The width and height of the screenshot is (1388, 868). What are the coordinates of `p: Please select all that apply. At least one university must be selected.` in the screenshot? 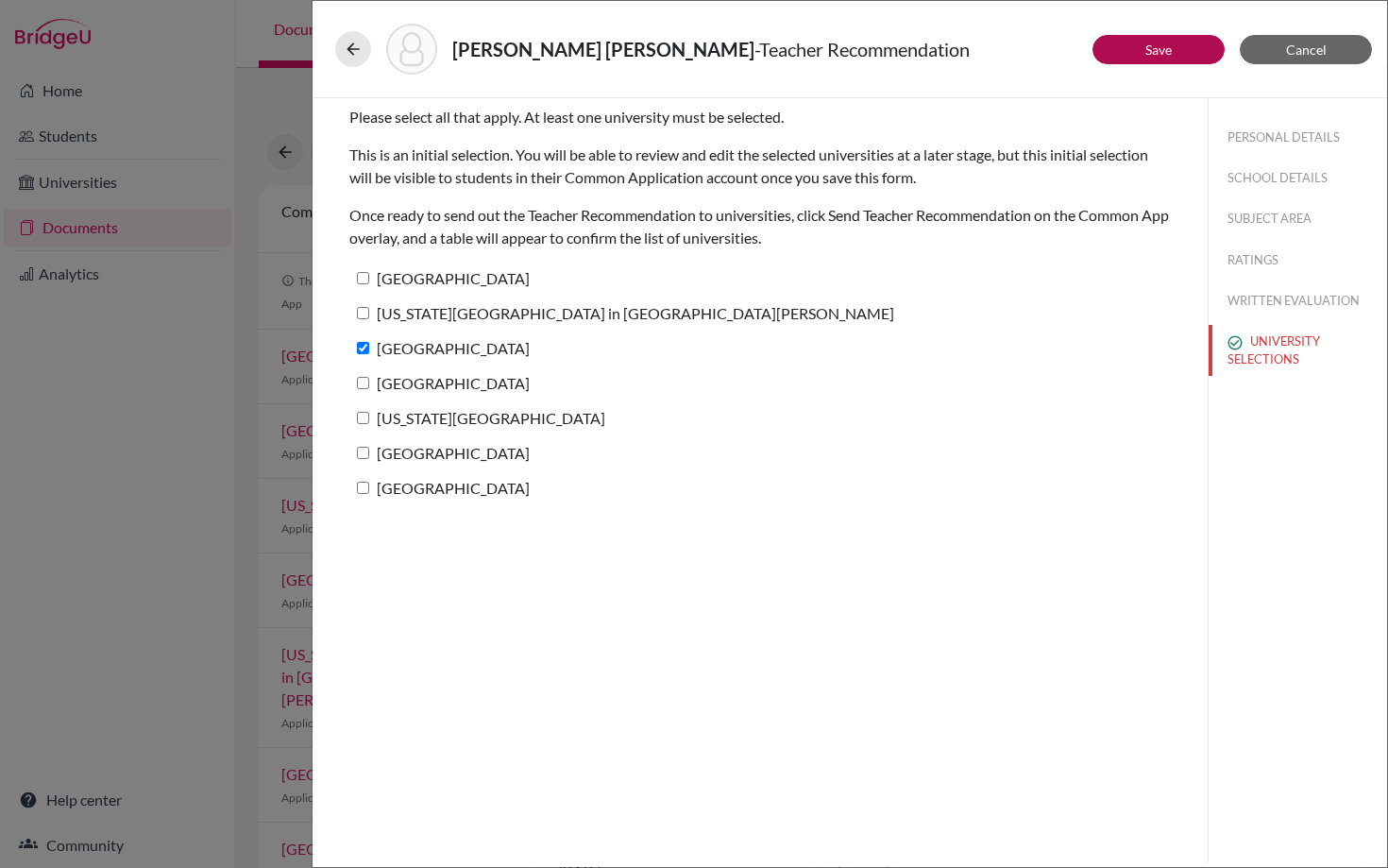 It's located at (761, 117).